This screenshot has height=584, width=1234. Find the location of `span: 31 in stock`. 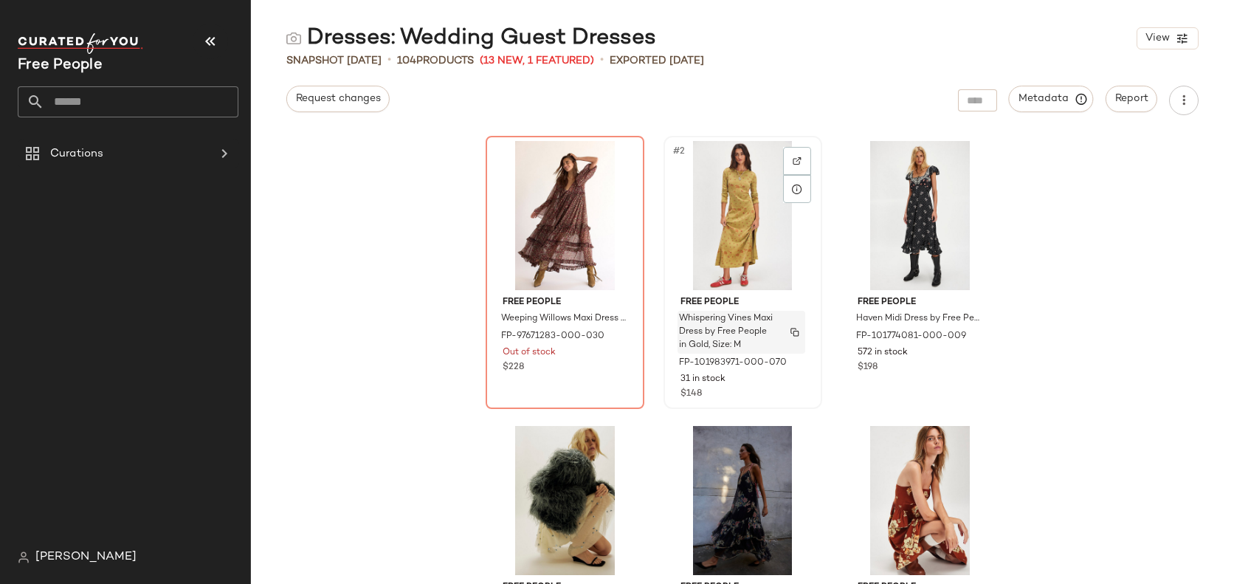

span: 31 in stock is located at coordinates (702, 379).